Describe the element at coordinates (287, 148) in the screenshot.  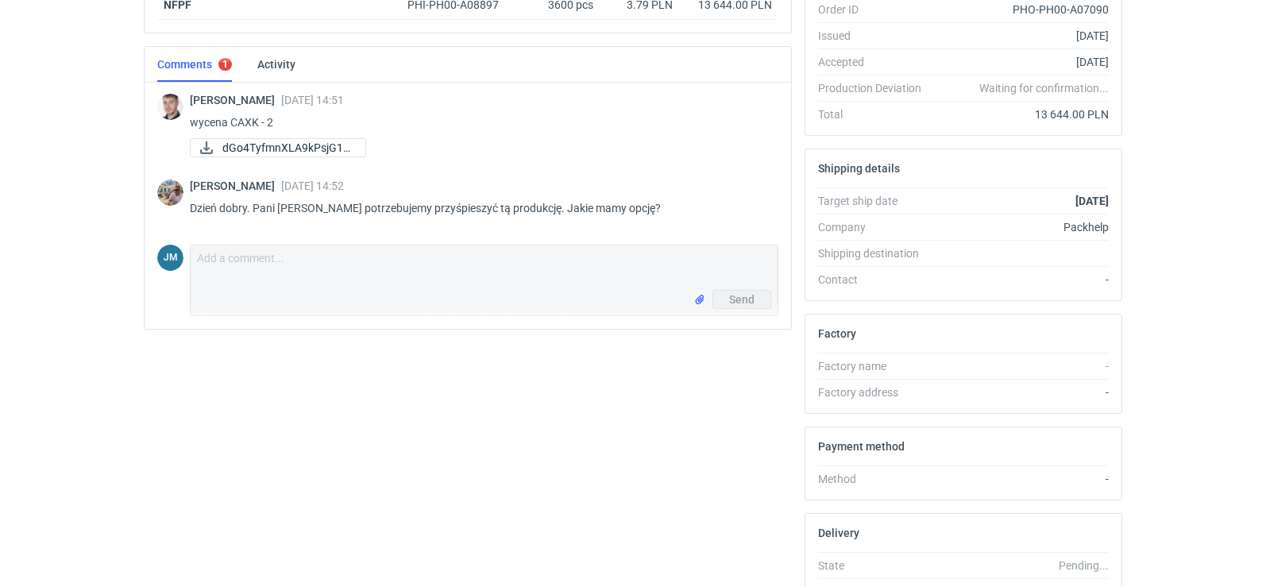
I see `span: dGo4TyfmnXLA9kPsjG1J...` at that location.